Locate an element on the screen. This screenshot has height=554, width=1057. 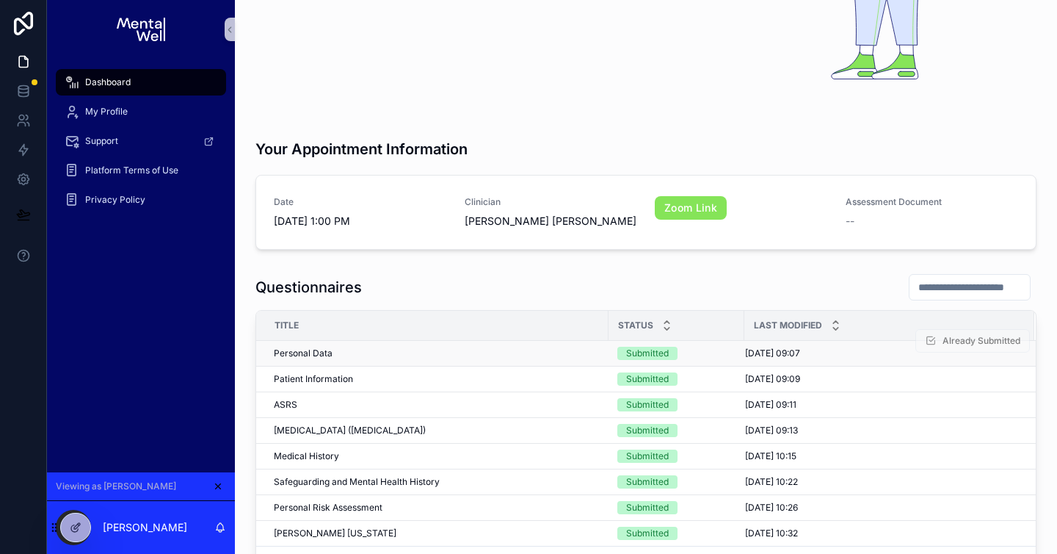
div: scrollable content is located at coordinates (141, 145).